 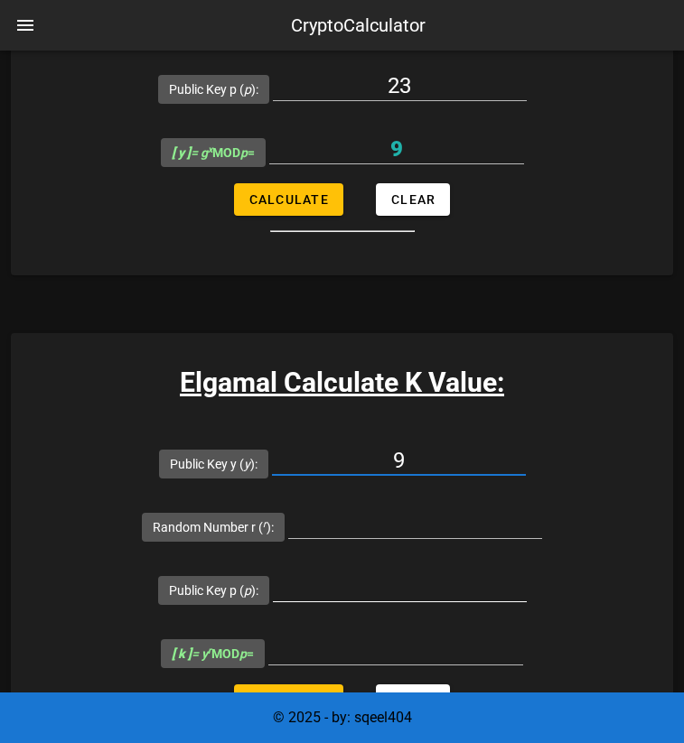 I want to click on h3: Elgamal Calculate K Value:, so click(x=341, y=382).